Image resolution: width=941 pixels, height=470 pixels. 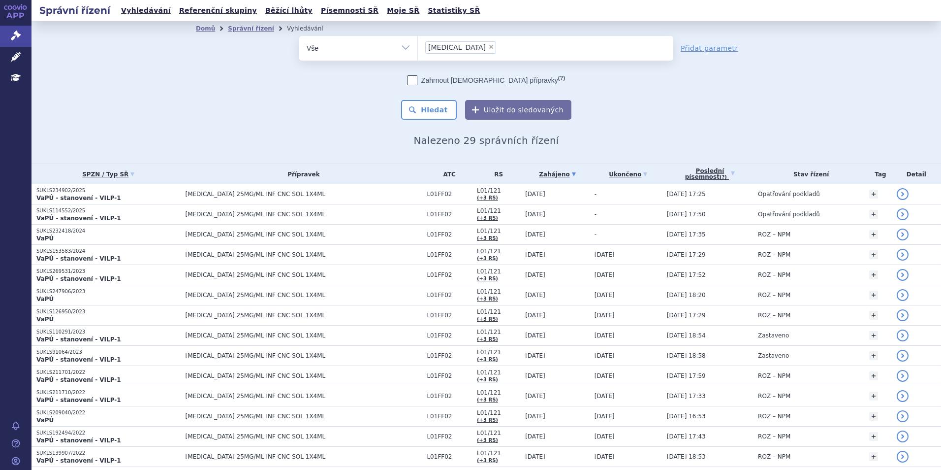 I want to click on a: Domů, so click(x=205, y=29).